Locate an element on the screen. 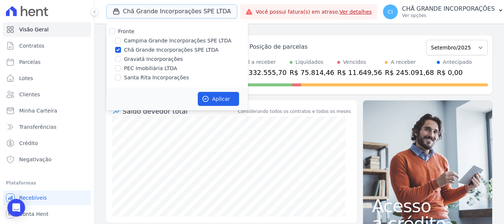 Image resolution: width=504 pixels, height=224 pixels. span: Recebíveis is located at coordinates (33, 198).